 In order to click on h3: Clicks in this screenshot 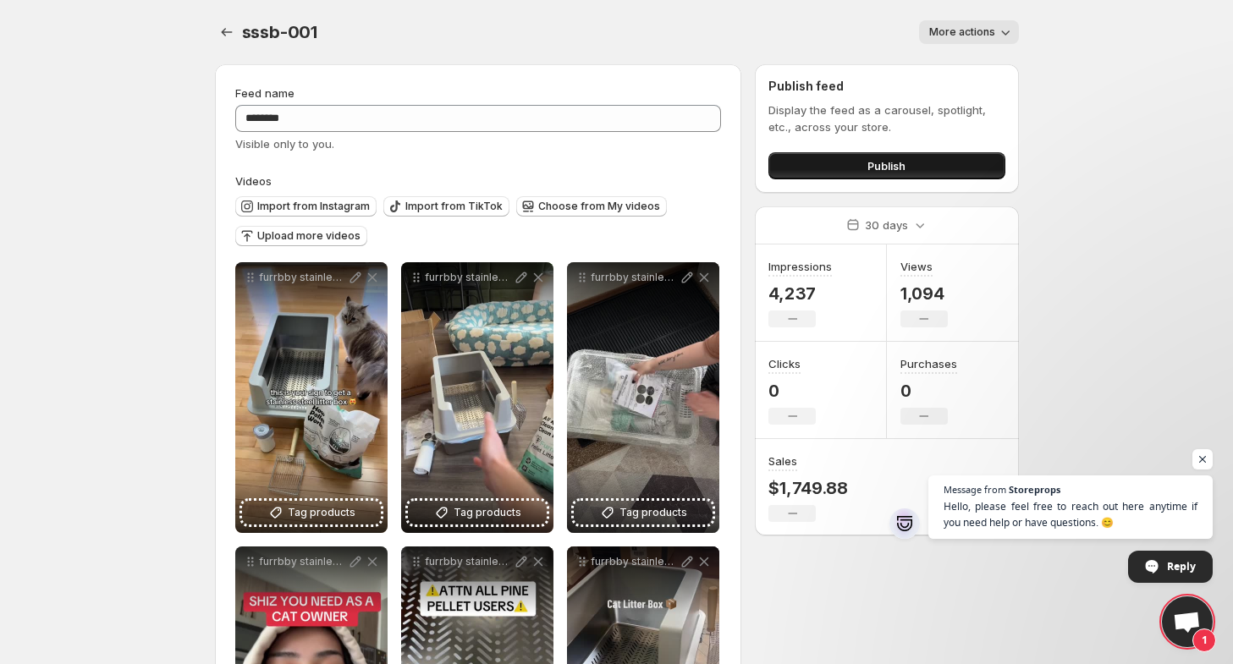, I will do `click(784, 364)`.